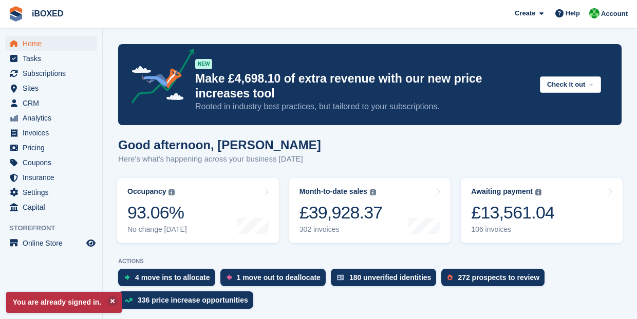 The image size is (637, 319). Describe the element at coordinates (53, 148) in the screenshot. I see `span: Pricing` at that location.